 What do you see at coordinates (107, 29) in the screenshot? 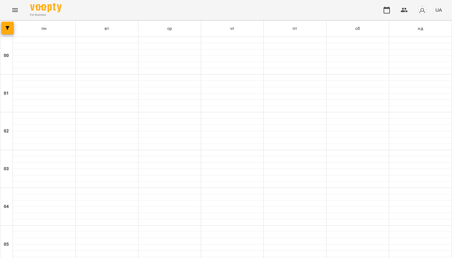
I see `h6: вт` at bounding box center [107, 29].